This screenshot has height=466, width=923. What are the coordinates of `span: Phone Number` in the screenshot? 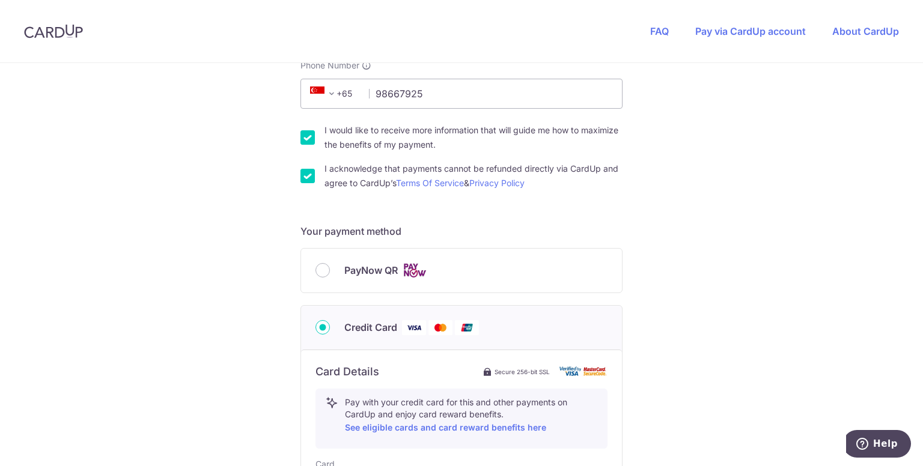 It's located at (330, 66).